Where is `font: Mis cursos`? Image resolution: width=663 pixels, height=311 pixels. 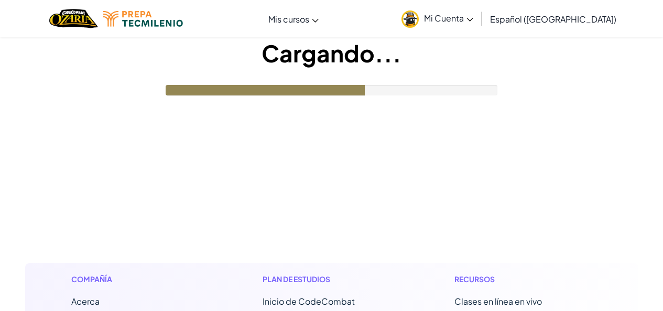 font: Mis cursos is located at coordinates (289, 19).